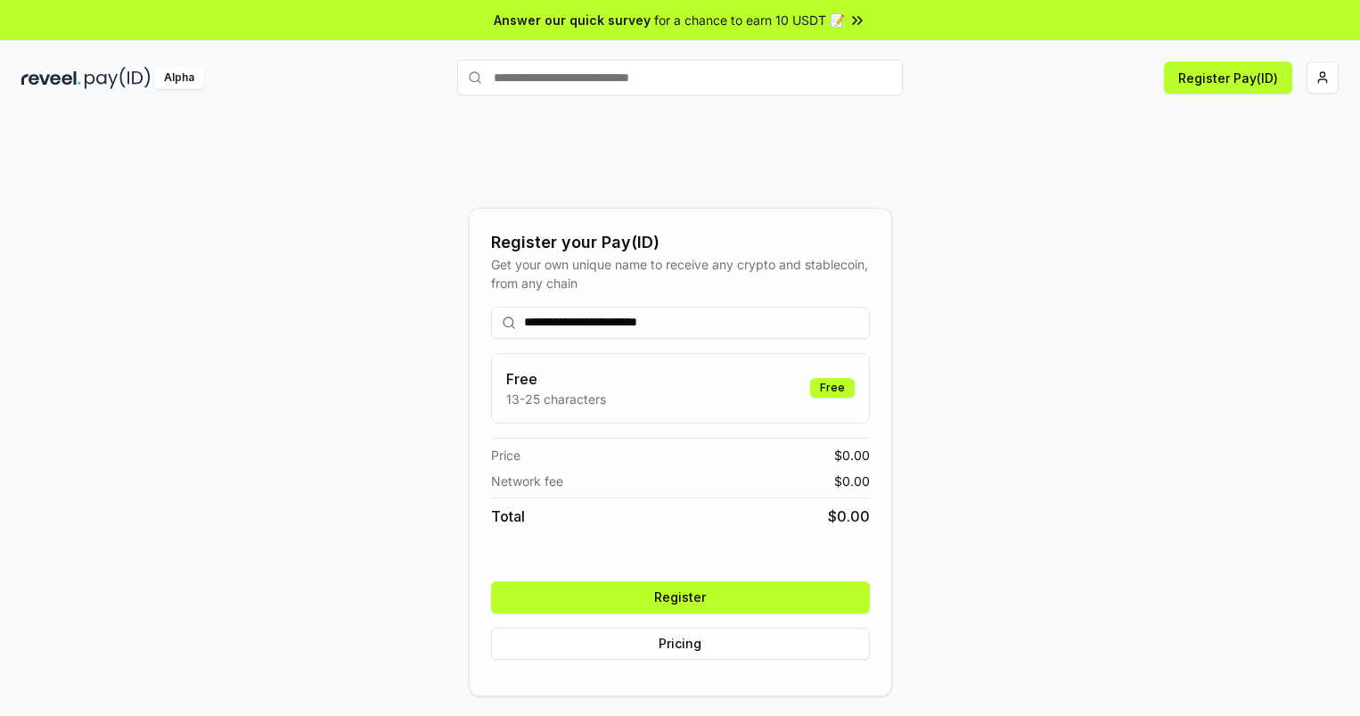  Describe the element at coordinates (179, 78) in the screenshot. I see `div: Alpha` at that location.